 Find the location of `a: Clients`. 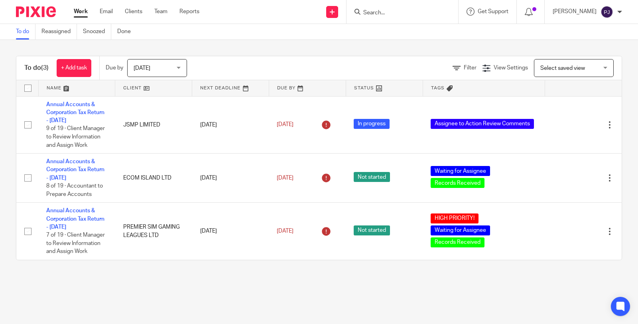

a: Clients is located at coordinates (134, 12).